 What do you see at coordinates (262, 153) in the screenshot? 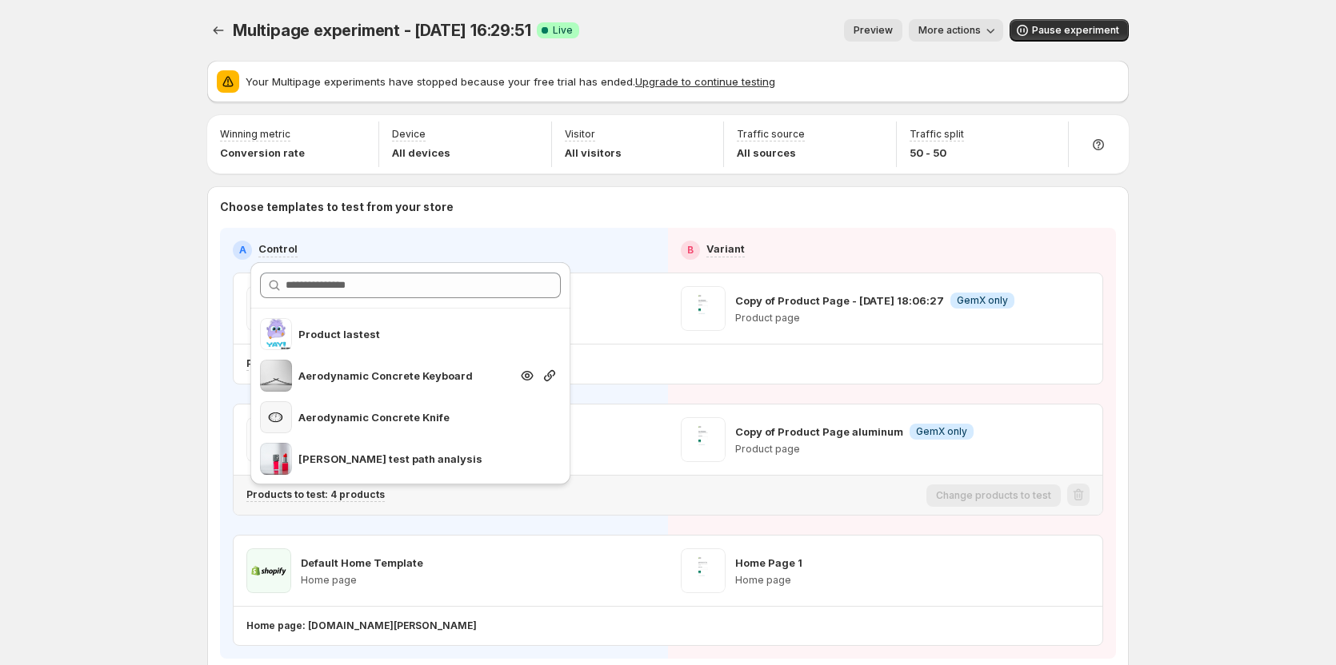
I see `p: Conversion rate` at bounding box center [262, 153].